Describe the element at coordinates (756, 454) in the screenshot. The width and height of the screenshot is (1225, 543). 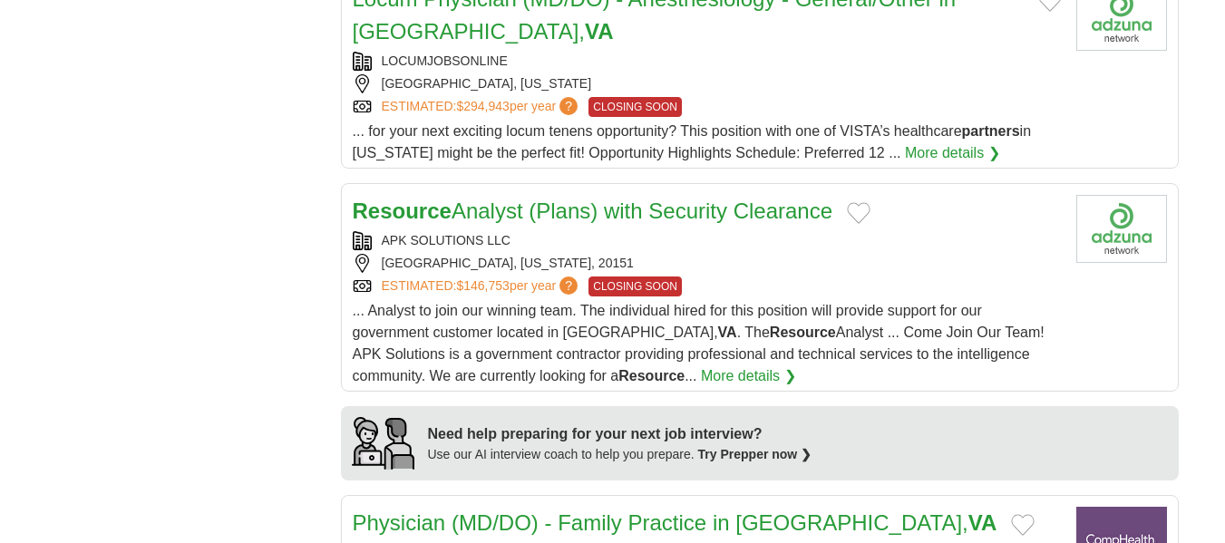
I see `a: Try Prepper now ❯` at that location.